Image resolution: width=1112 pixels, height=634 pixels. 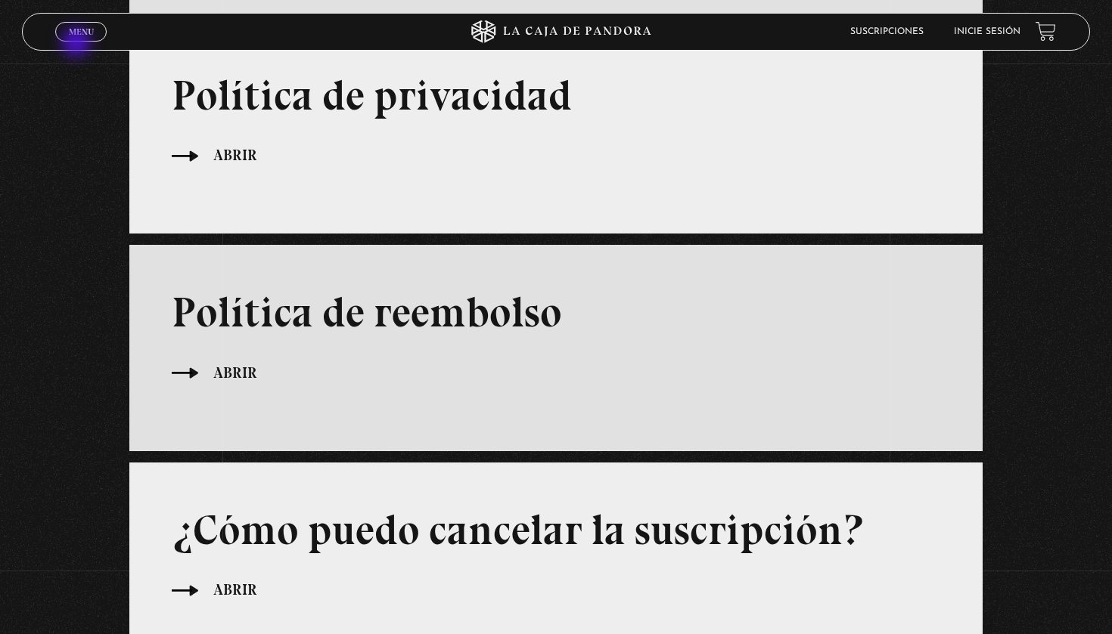 What do you see at coordinates (556, 95) in the screenshot?
I see `h3: Política de privacidad` at bounding box center [556, 95].